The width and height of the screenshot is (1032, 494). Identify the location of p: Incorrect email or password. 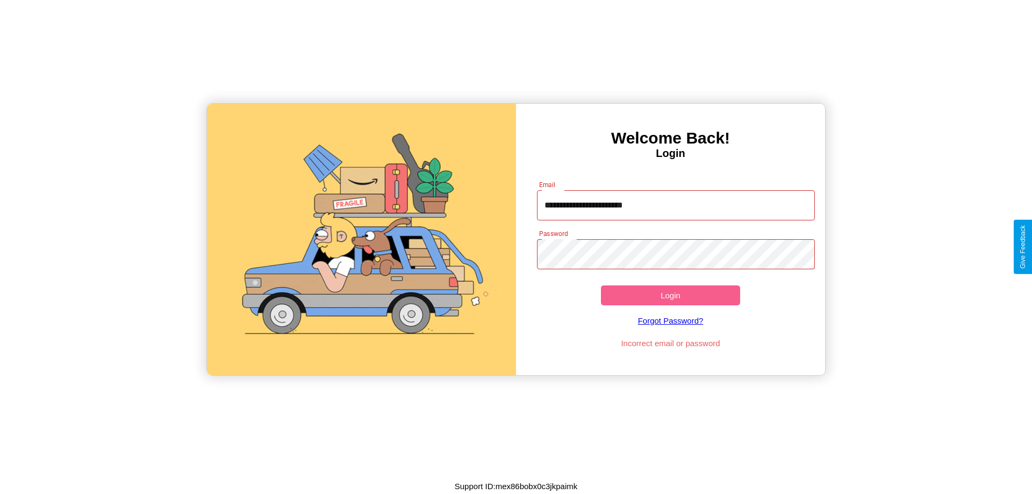
(671, 343).